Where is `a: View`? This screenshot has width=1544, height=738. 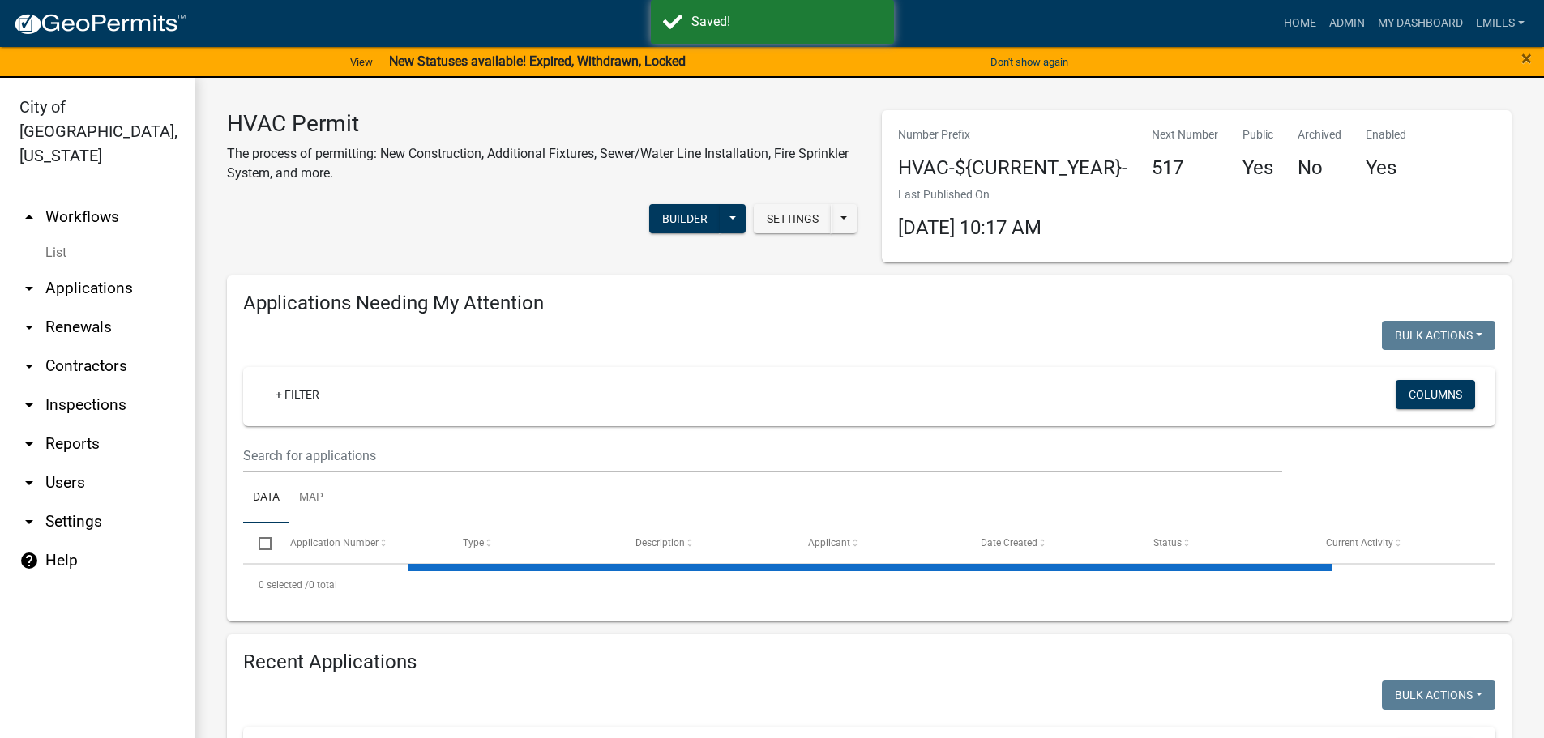 a: View is located at coordinates (362, 62).